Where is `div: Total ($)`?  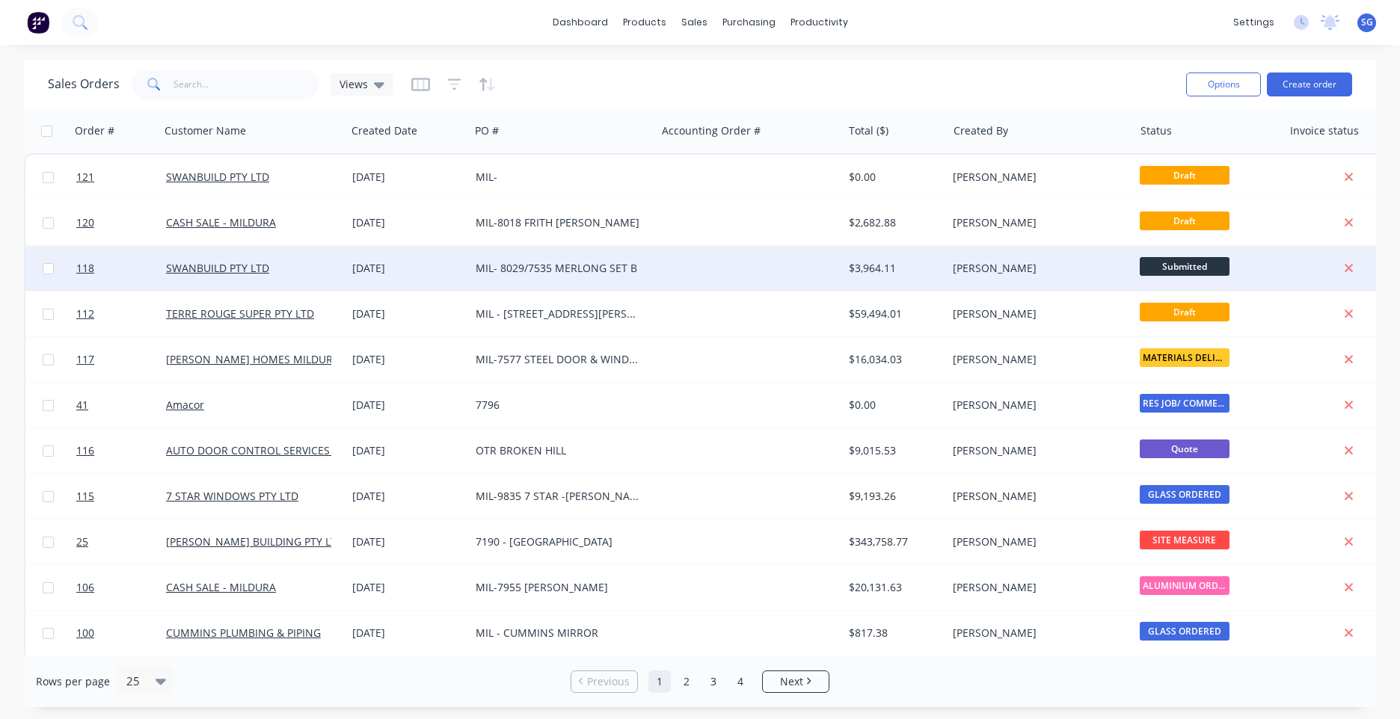
div: Total ($) is located at coordinates (868, 131).